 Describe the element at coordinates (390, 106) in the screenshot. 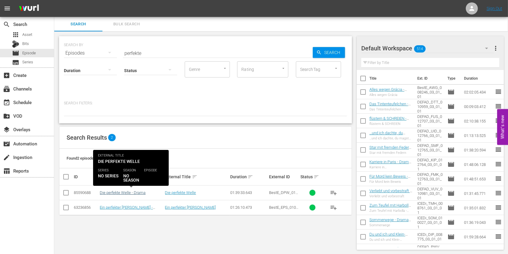

I see `a: Das Tintenteufelchen - Kids & Family, Trickfilm` at that location.